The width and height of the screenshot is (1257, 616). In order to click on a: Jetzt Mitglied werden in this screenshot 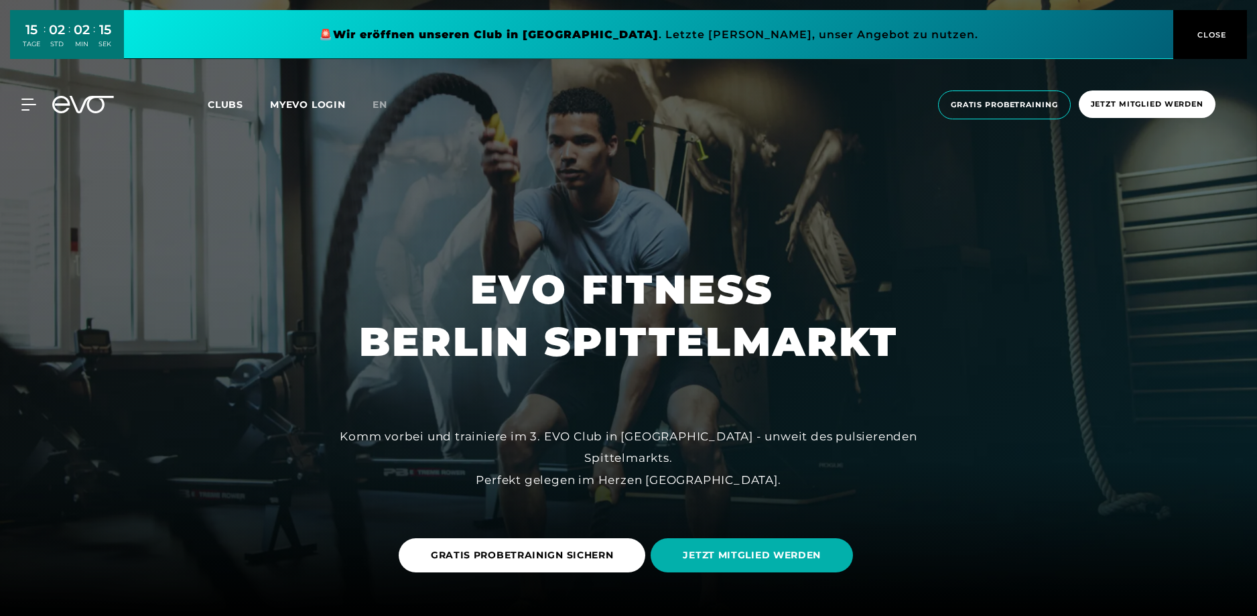, I will do `click(1147, 105)`.